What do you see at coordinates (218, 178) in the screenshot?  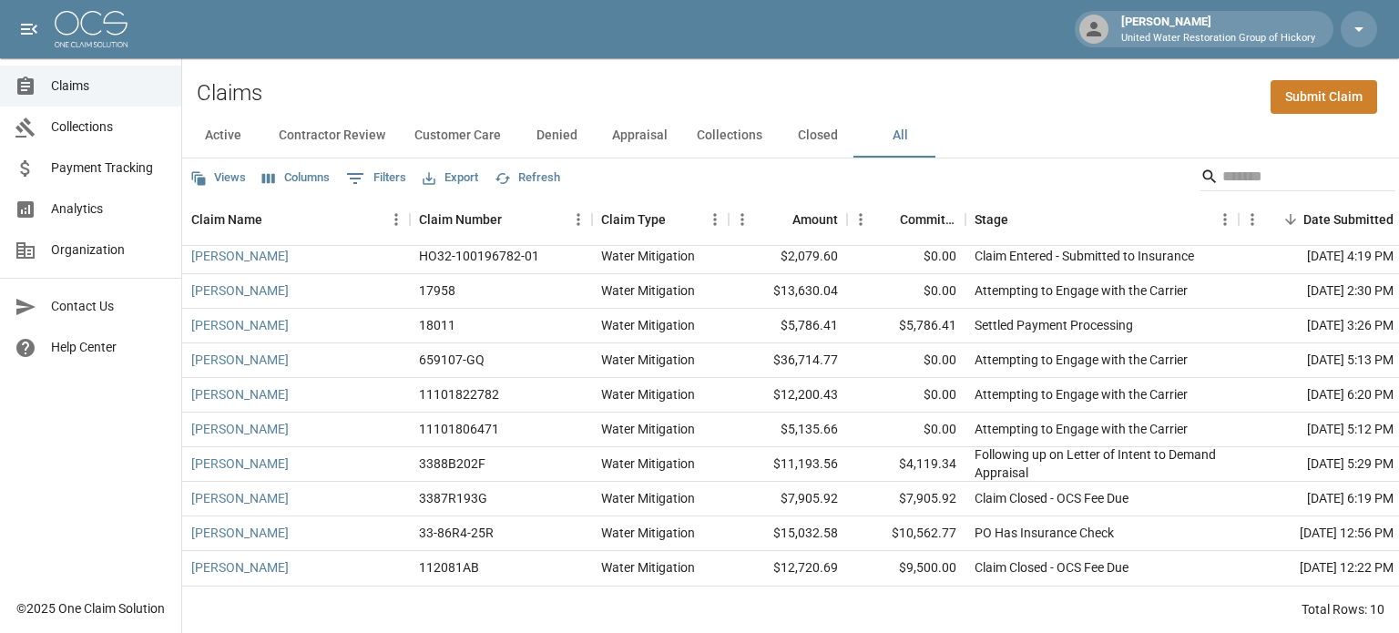 I see `button: Views` at bounding box center [218, 178].